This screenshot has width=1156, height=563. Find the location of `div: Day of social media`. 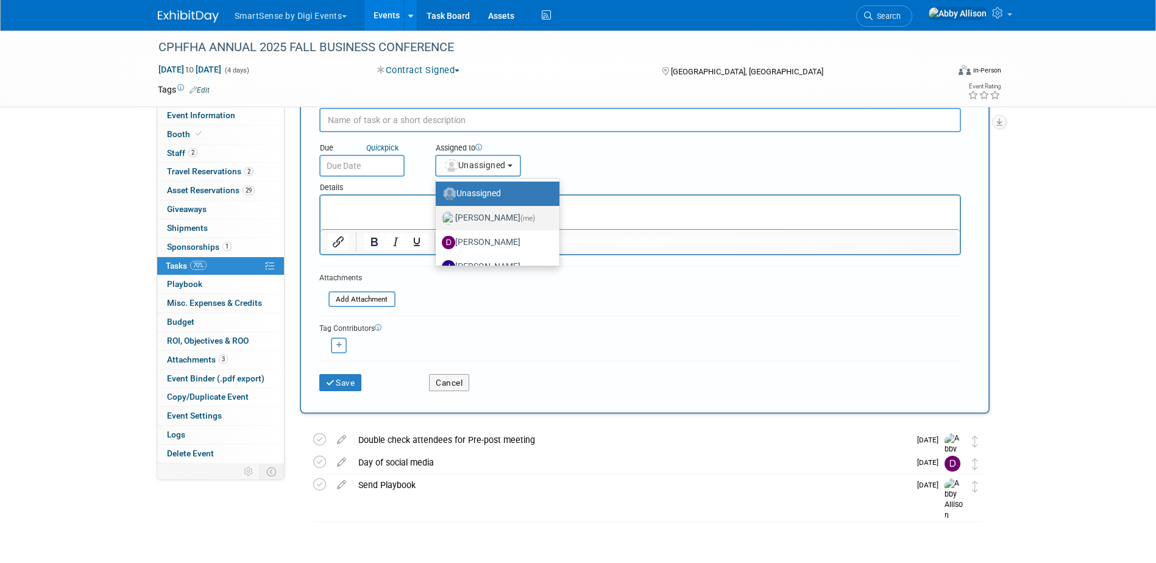

div: Day of social media is located at coordinates (631, 463).